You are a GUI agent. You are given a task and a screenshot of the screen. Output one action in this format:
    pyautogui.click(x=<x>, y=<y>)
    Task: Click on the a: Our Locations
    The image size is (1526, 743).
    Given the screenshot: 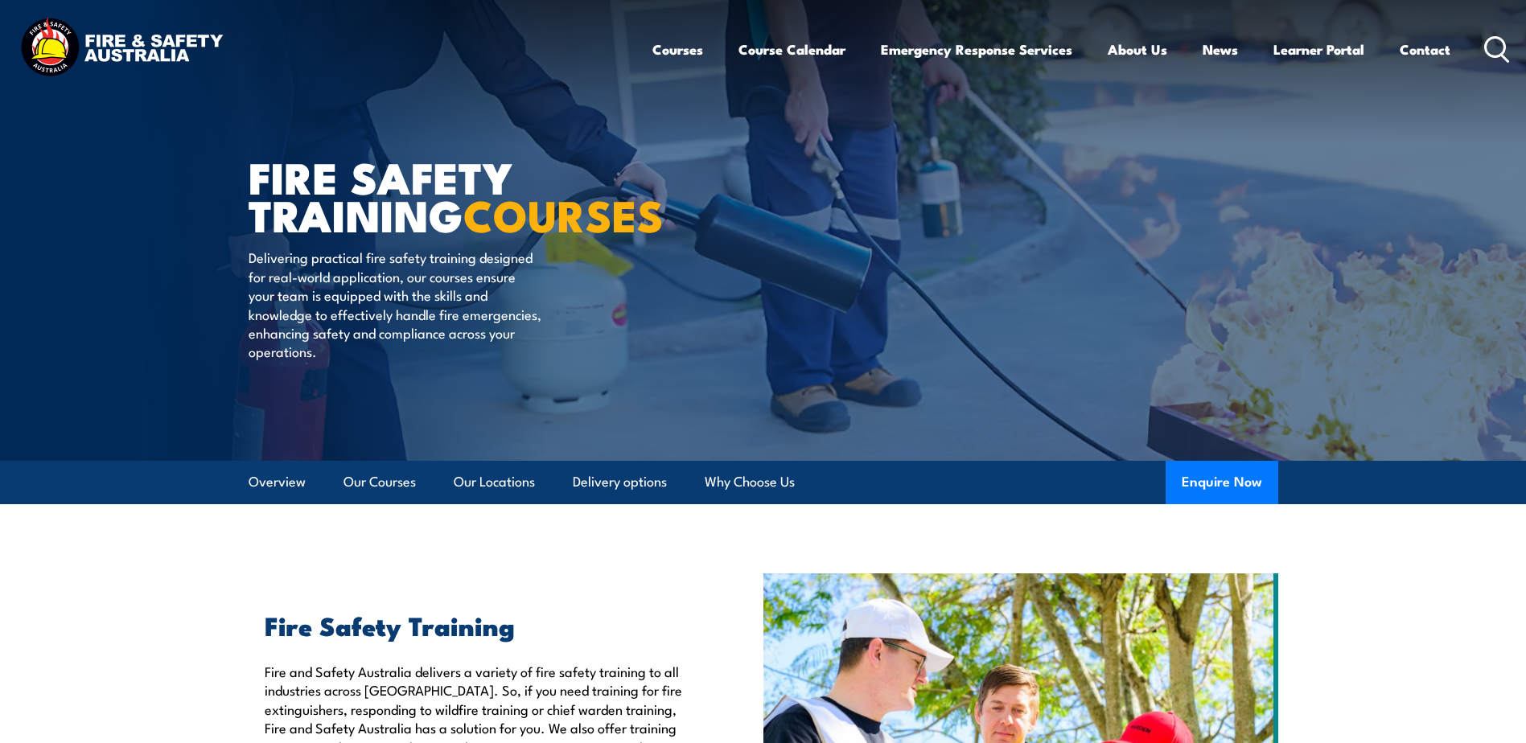 What is the action you would take?
    pyautogui.click(x=494, y=482)
    